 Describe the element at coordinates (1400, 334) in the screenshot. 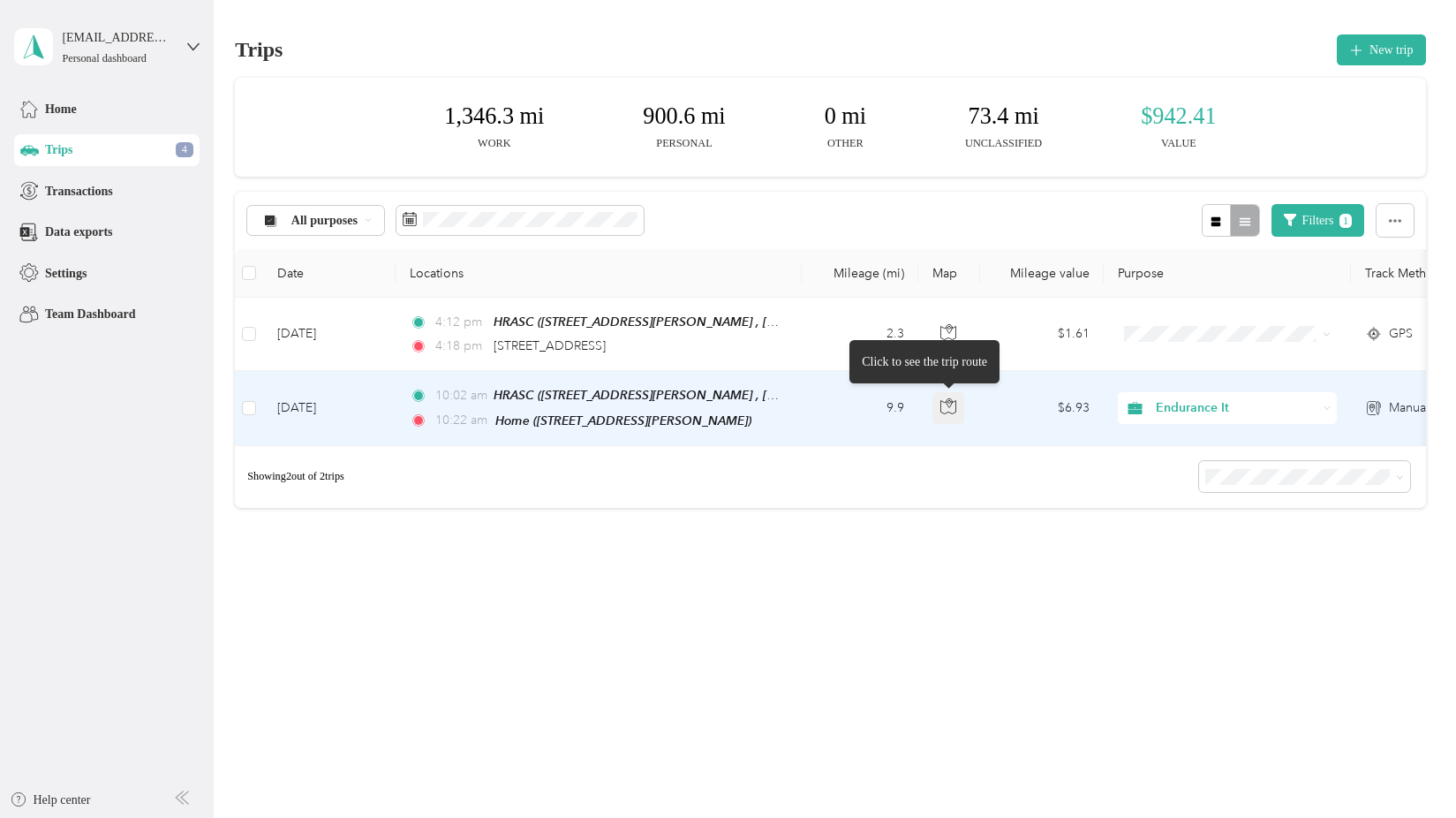

I see `span: GPS` at that location.